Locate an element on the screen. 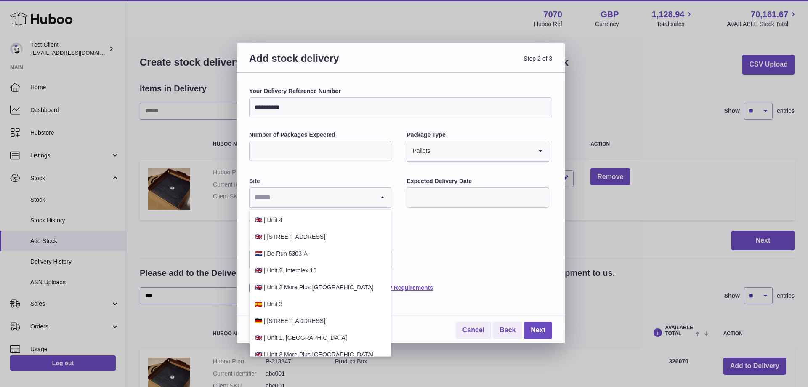 This screenshot has width=808, height=387. label: Expected Delivery Date is located at coordinates (478, 181).